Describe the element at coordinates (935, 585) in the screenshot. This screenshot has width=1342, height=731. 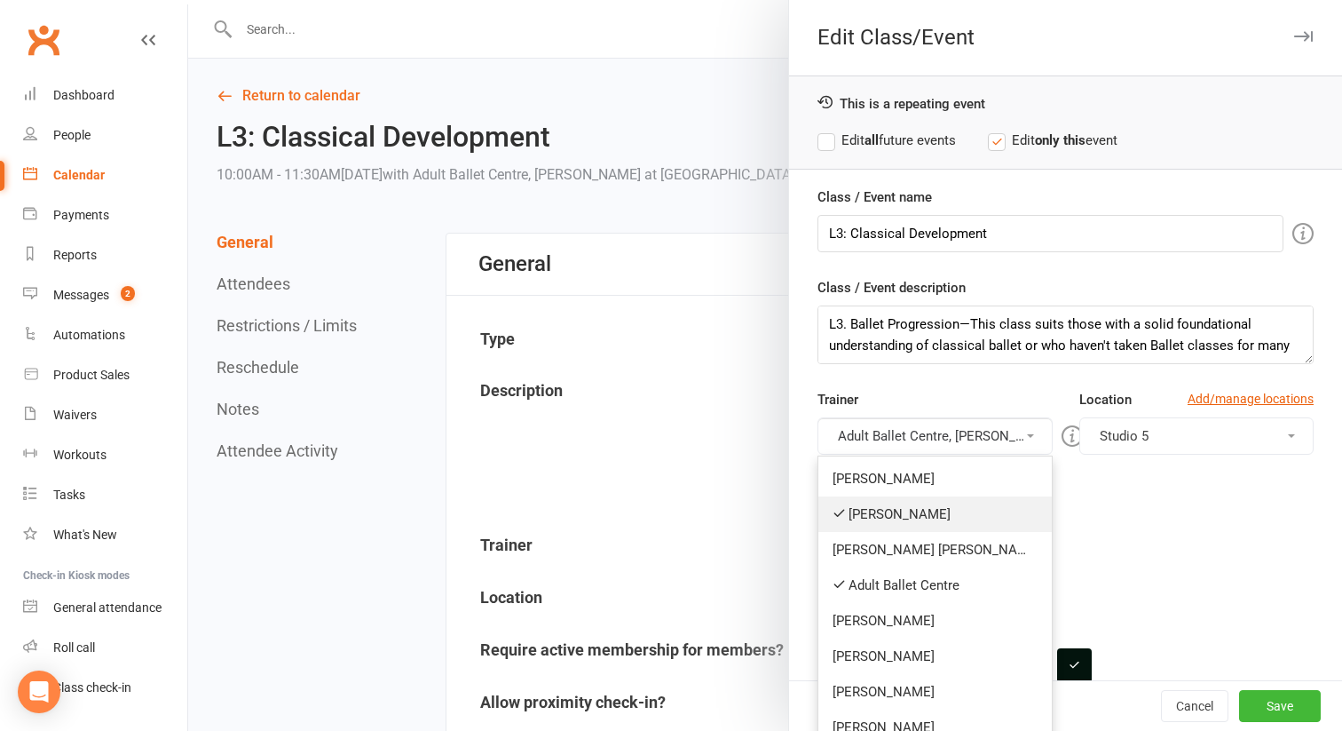
I see `a: Adult Ballet Centre` at that location.